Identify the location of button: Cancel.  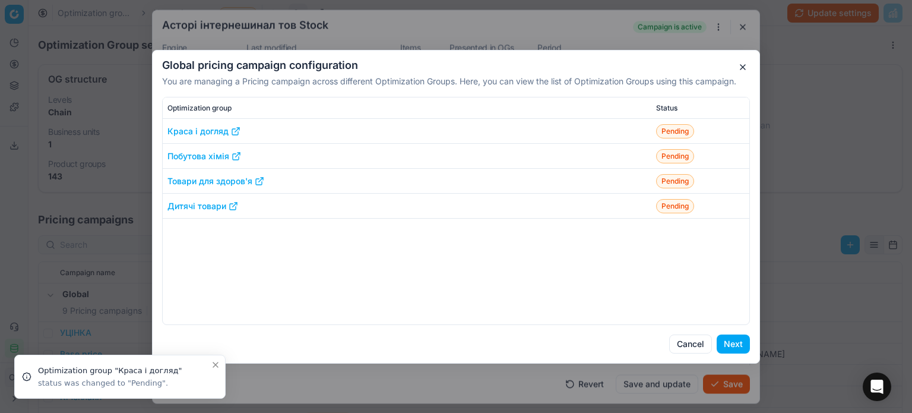
(691, 344).